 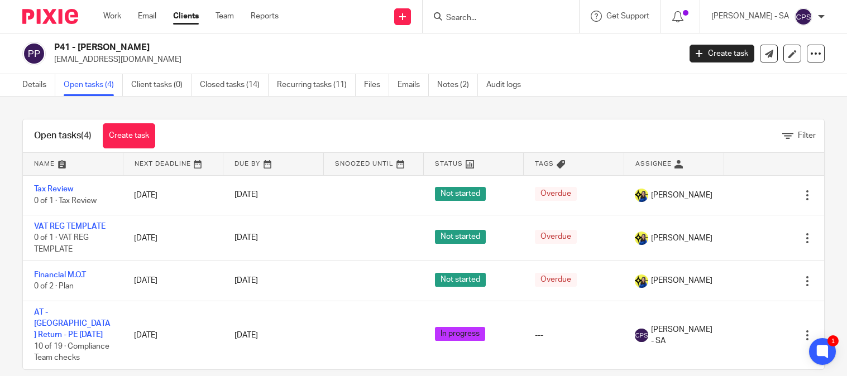 I want to click on a: Reports, so click(x=265, y=16).